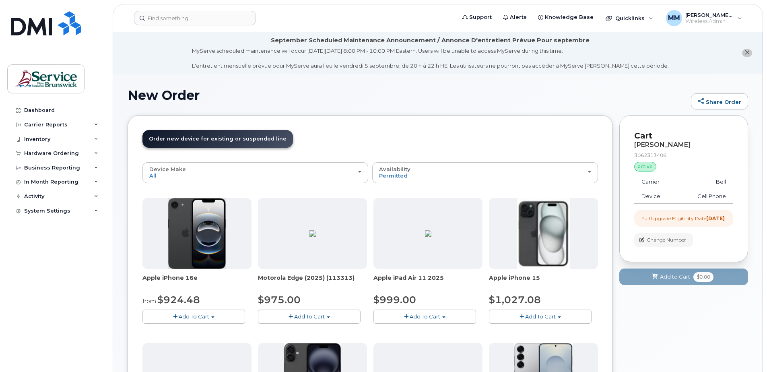 The height and width of the screenshot is (372, 767). I want to click on span: Availability, so click(395, 169).